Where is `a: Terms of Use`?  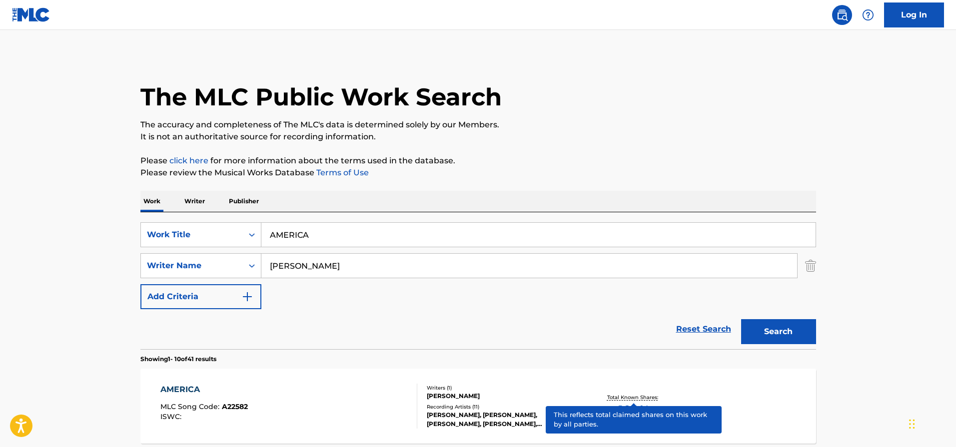
a: Terms of Use is located at coordinates (341, 172).